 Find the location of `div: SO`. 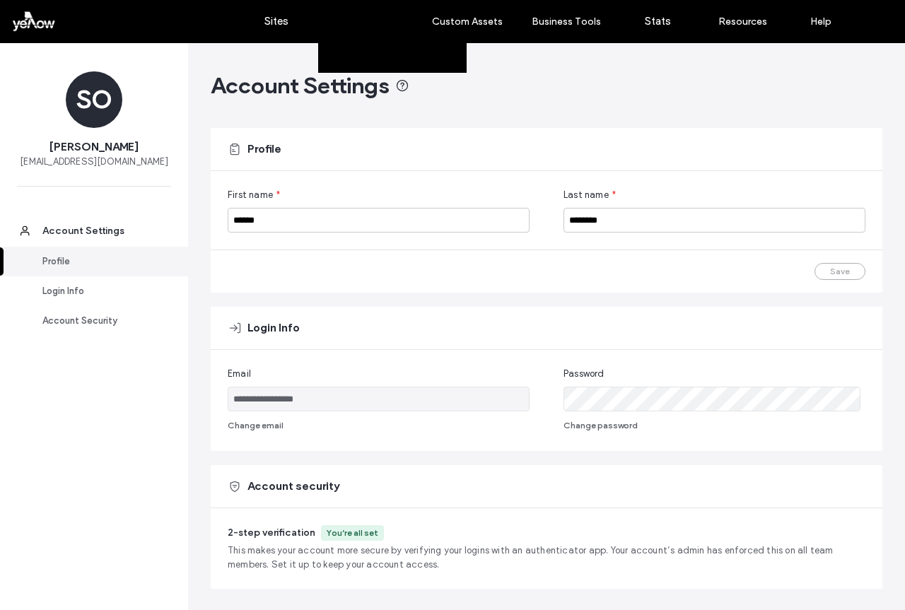

div: SO is located at coordinates (94, 100).